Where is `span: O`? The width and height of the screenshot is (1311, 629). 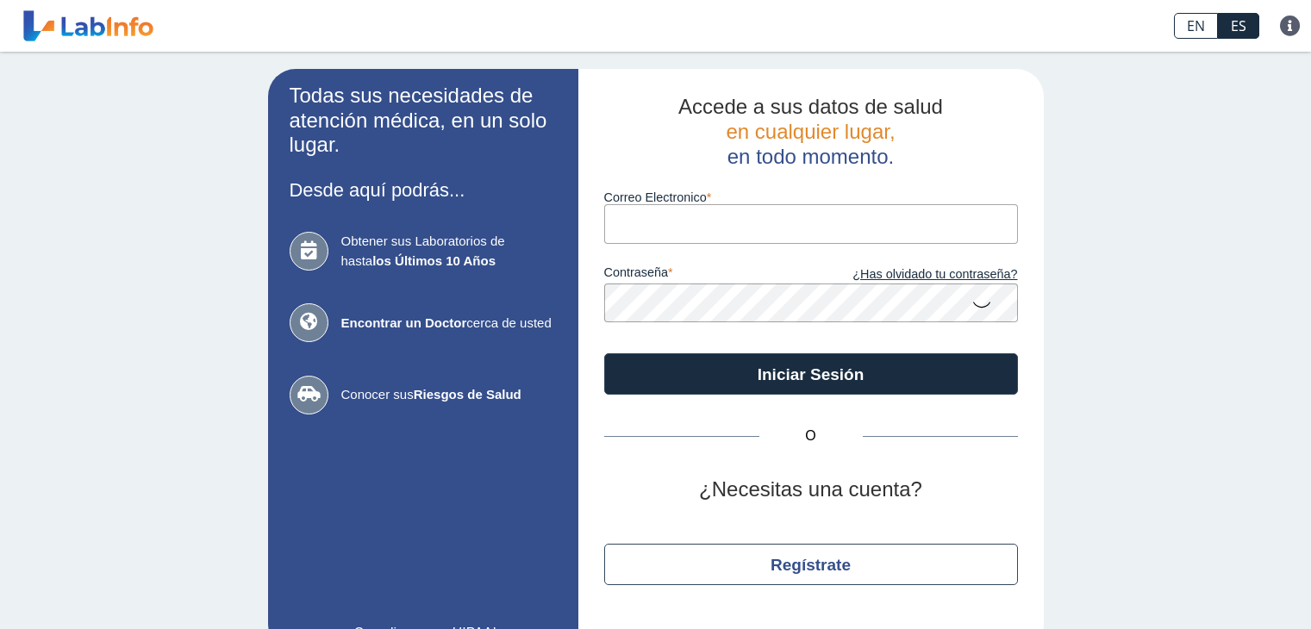
span: O is located at coordinates (811, 436).